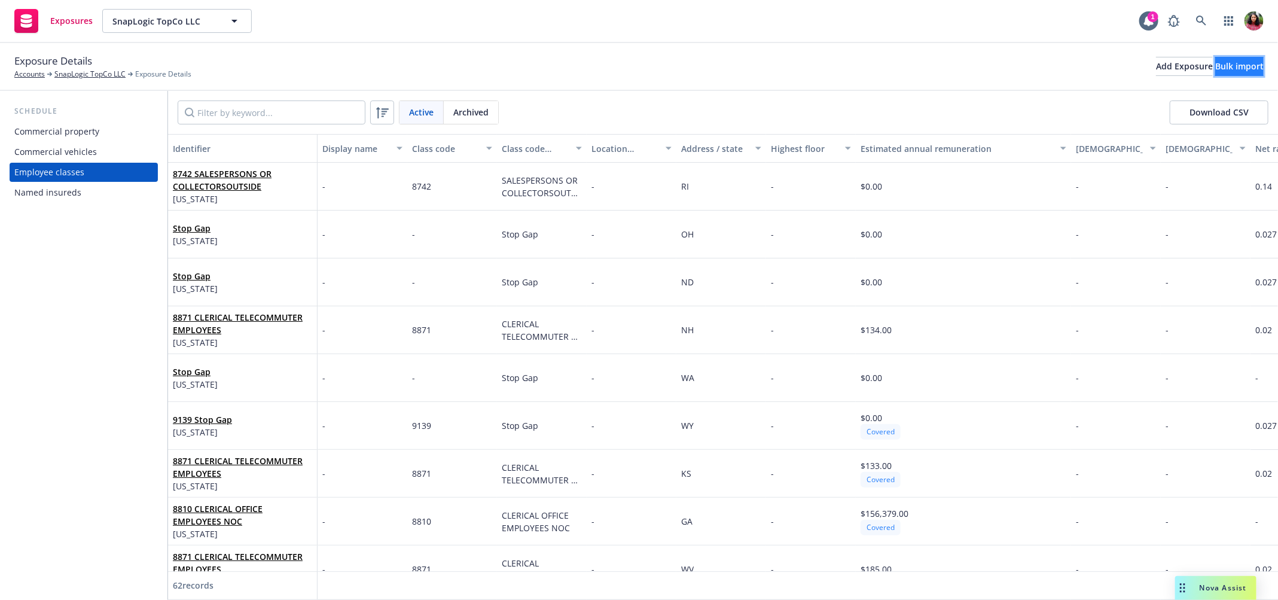 The height and width of the screenshot is (600, 1278). Describe the element at coordinates (715, 148) in the screenshot. I see `div: Address / state` at that location.